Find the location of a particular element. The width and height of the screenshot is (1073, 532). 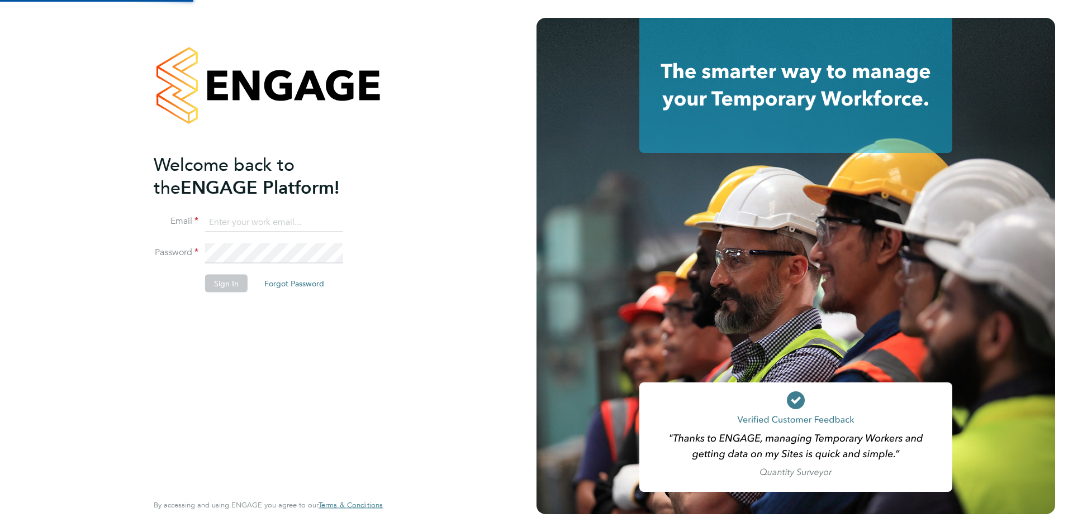

a: Terms & Conditions is located at coordinates (350, 506).